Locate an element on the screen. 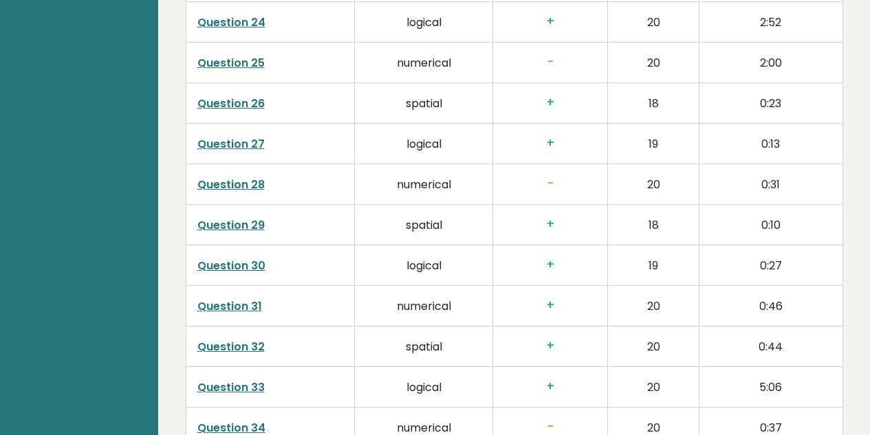 This screenshot has height=435, width=870. td: 0:10 is located at coordinates (771, 224).